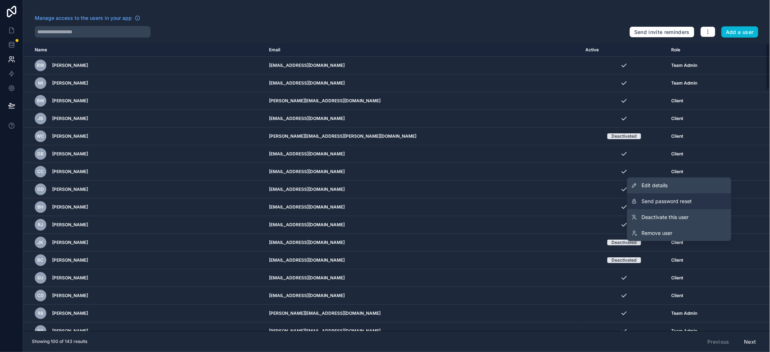 The width and height of the screenshot is (770, 352). What do you see at coordinates (41, 136) in the screenshot?
I see `span: WC` at bounding box center [41, 136].